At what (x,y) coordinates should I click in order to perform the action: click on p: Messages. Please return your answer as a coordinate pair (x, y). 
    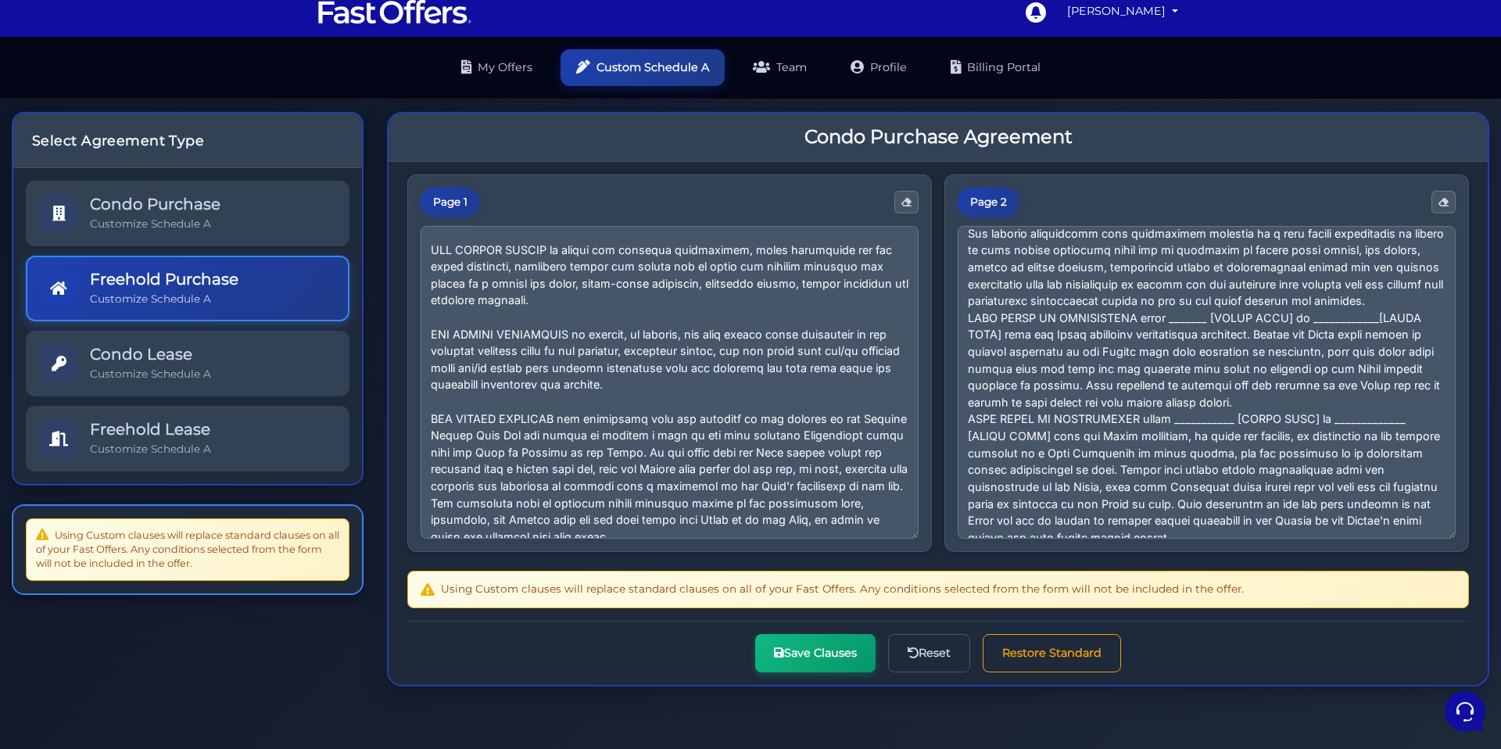
    Looking at the image, I should click on (156, 531).